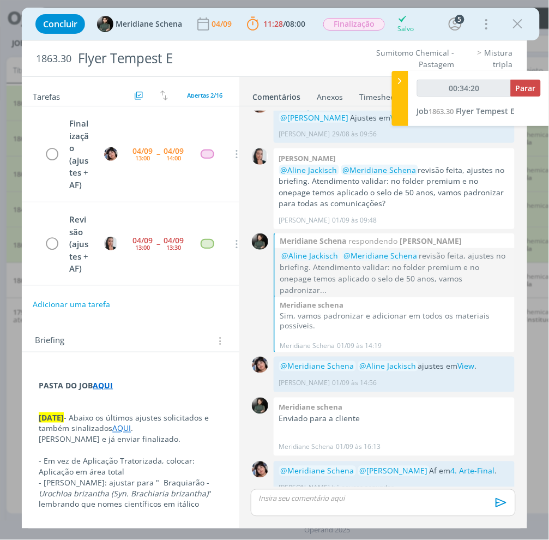 The image size is (549, 540). Describe the element at coordinates (355, 220) in the screenshot. I see `span: 01/09 às 09:48` at that location.